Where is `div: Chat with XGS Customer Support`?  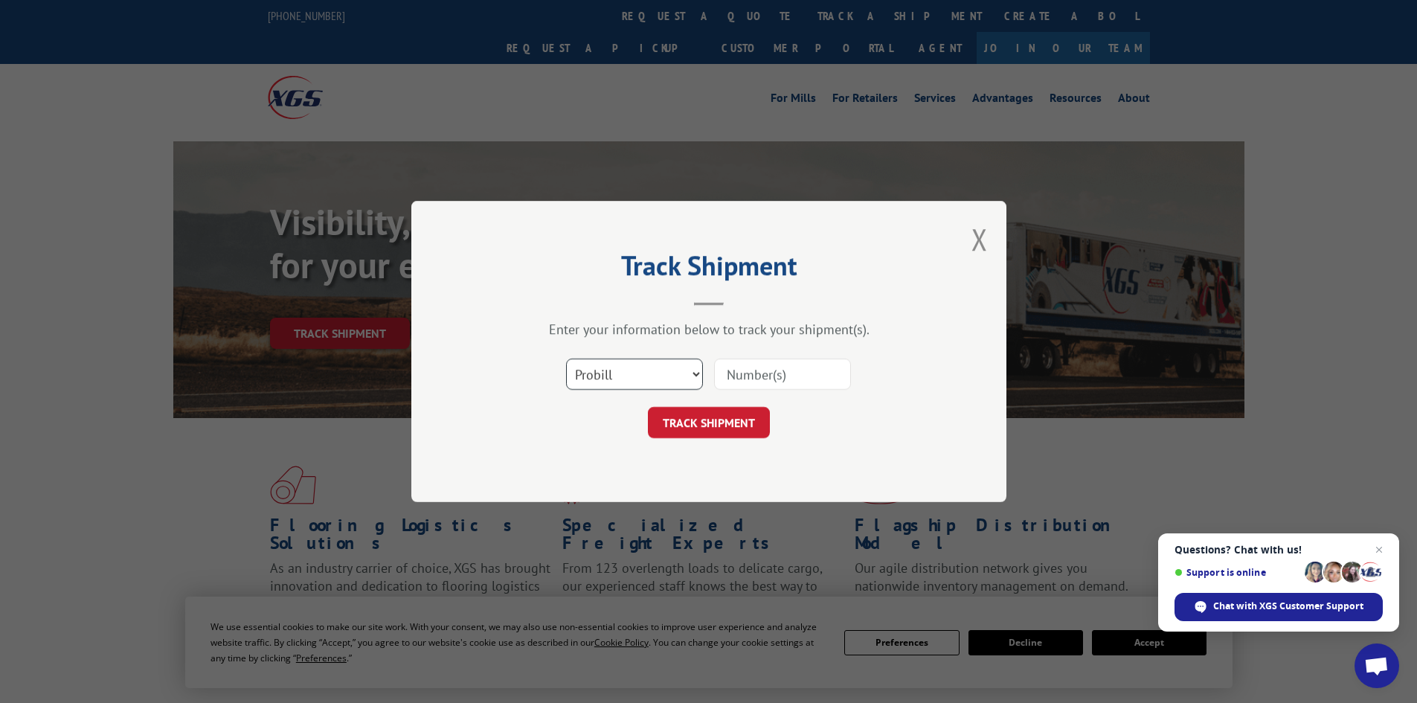
div: Chat with XGS Customer Support is located at coordinates (1279, 607).